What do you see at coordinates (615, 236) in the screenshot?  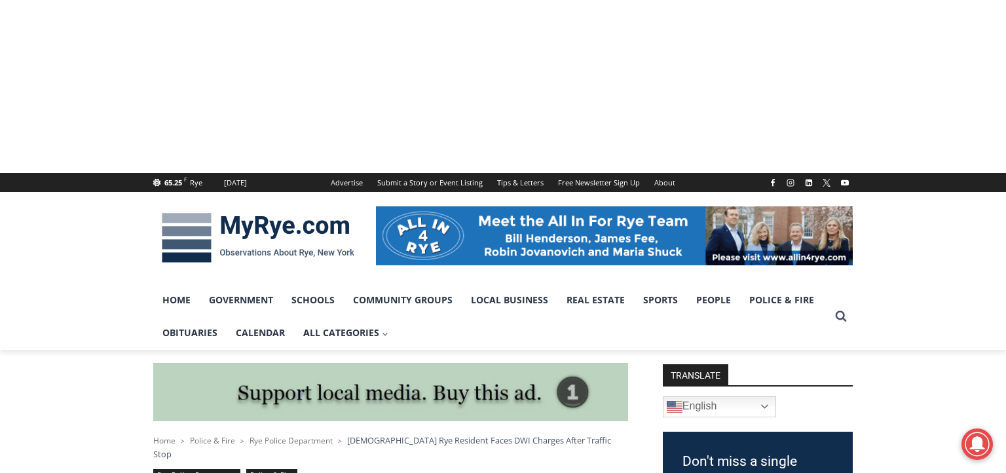 I see `a: All in for Rye` at bounding box center [615, 236].